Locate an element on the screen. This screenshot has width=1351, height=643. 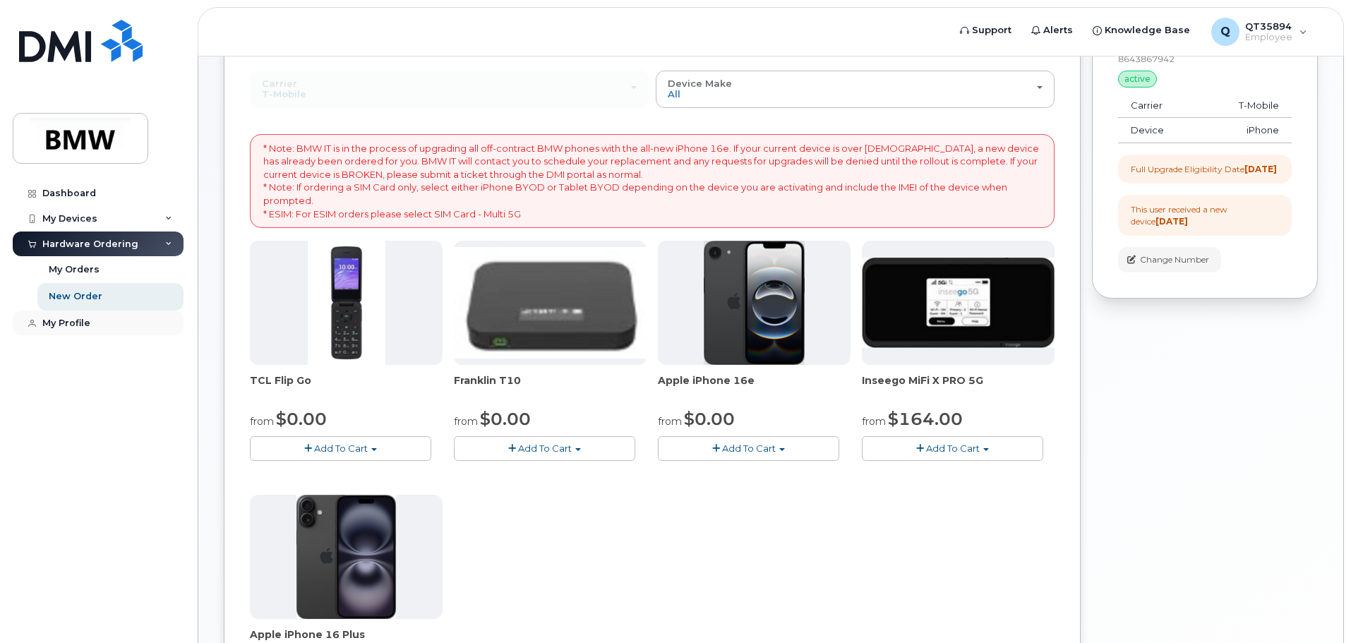
button: Change Number is located at coordinates (1170, 259).